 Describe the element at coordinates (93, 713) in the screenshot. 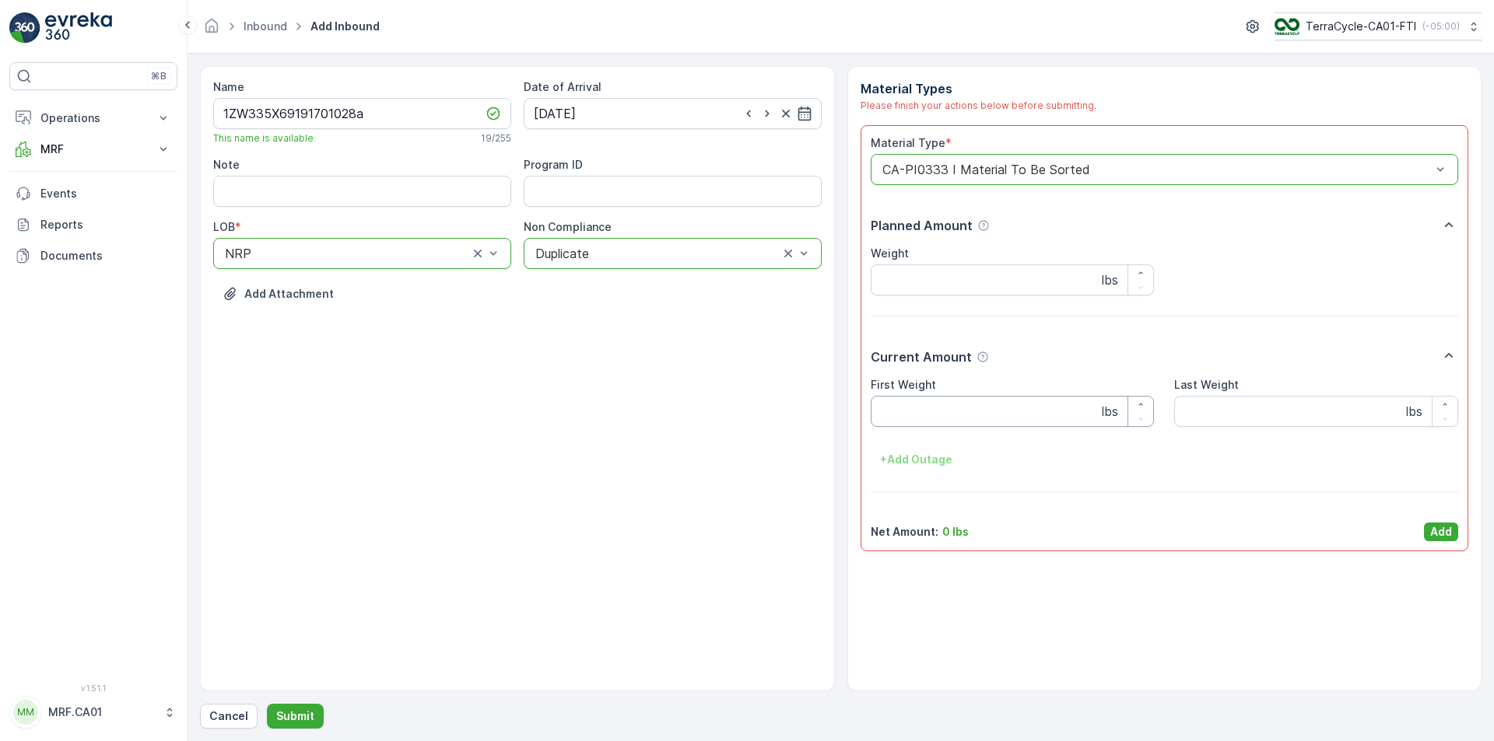

I see `button: MMMRF.CA01` at that location.